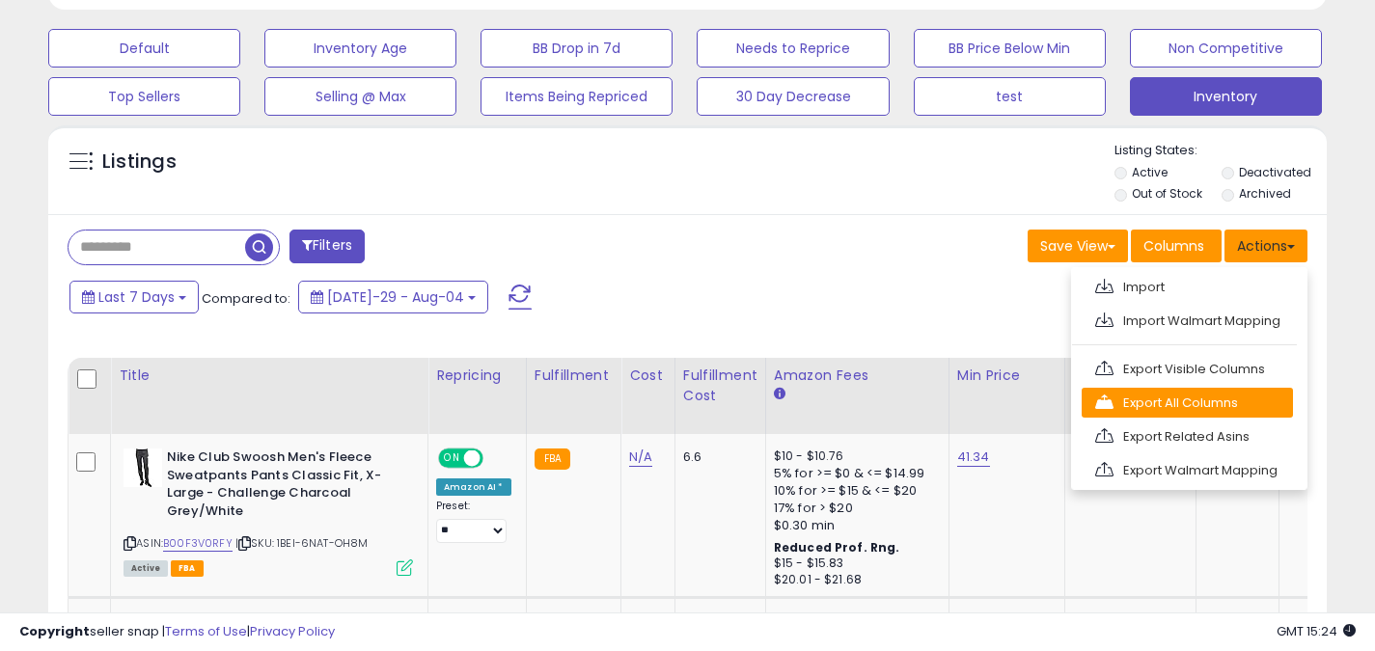  I want to click on div: $10 - $10.76, so click(854, 456).